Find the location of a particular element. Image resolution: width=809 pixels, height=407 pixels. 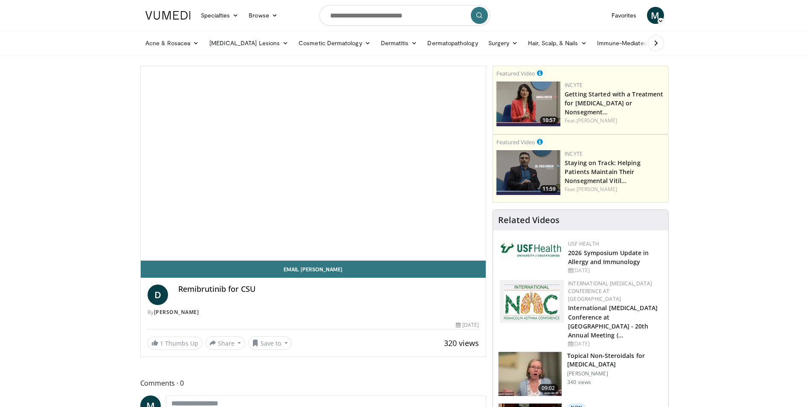

img: 9485e4e4-7c5e-4f02-b036-ba13241ea18b.png.150x105_q85_autocrop_double_scale_upscale_version-0.2.png is located at coordinates (532, 301).